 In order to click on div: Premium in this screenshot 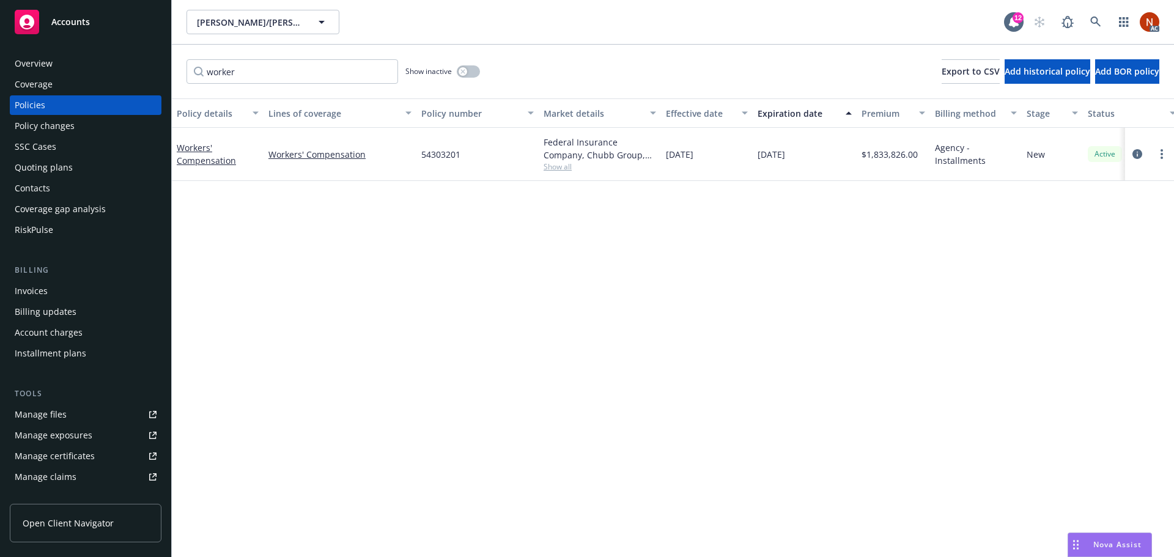, I will do `click(887, 113)`.